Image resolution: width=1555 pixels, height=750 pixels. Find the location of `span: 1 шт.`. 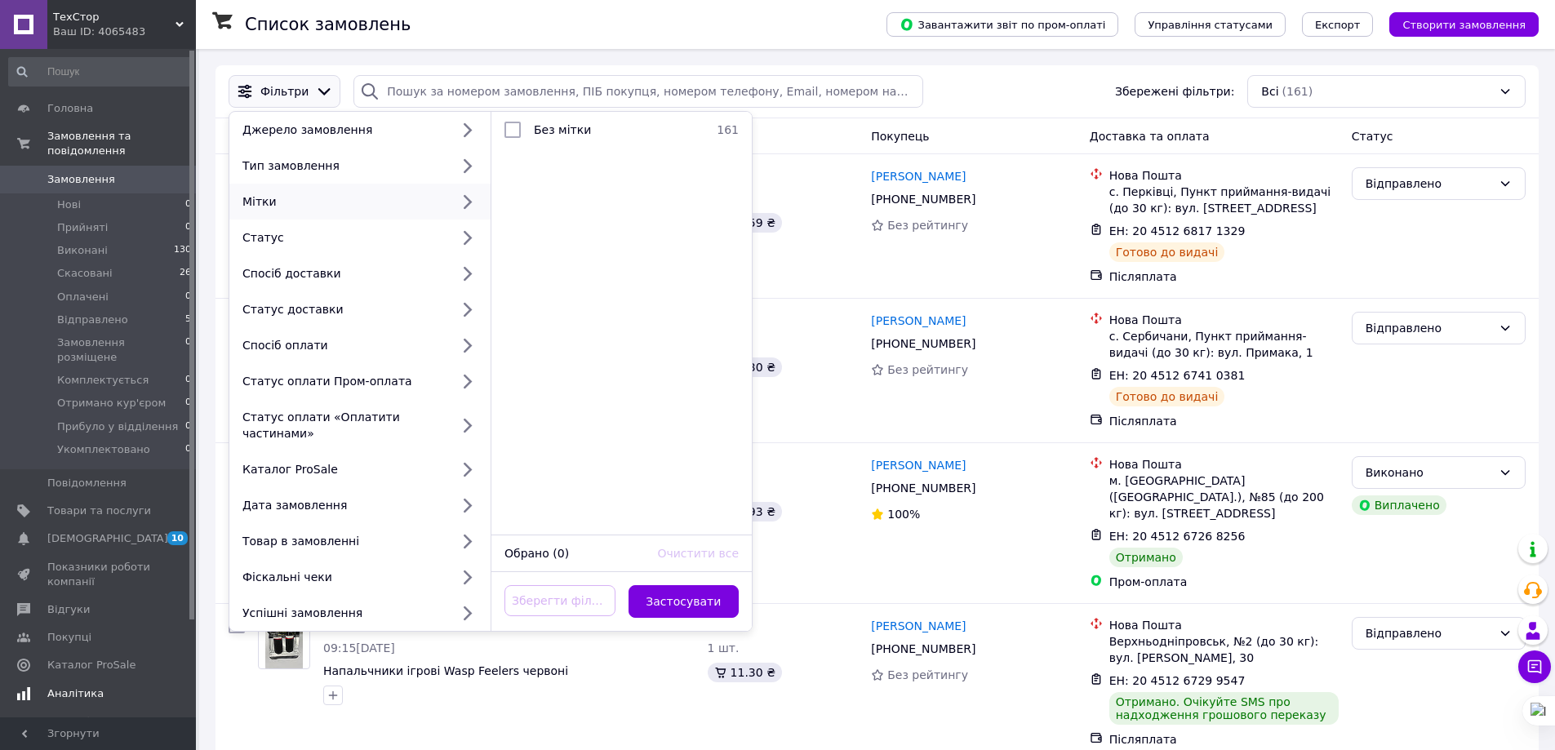

span: 1 шт. is located at coordinates (723, 648).